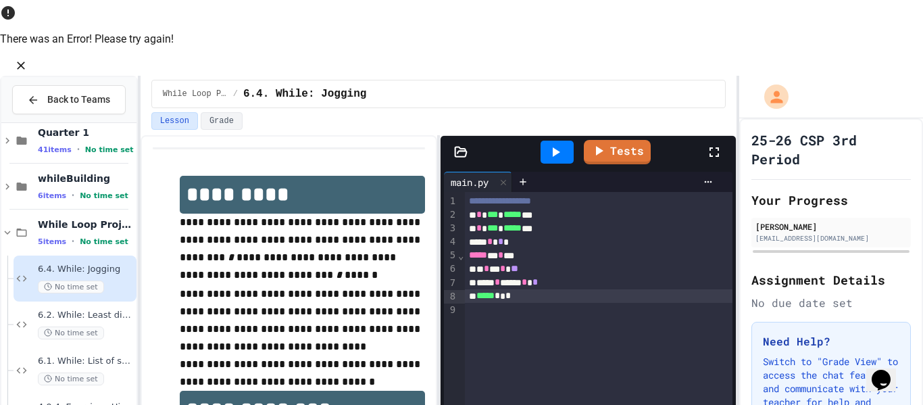 The image size is (923, 405). I want to click on div: My Account, so click(771, 97).